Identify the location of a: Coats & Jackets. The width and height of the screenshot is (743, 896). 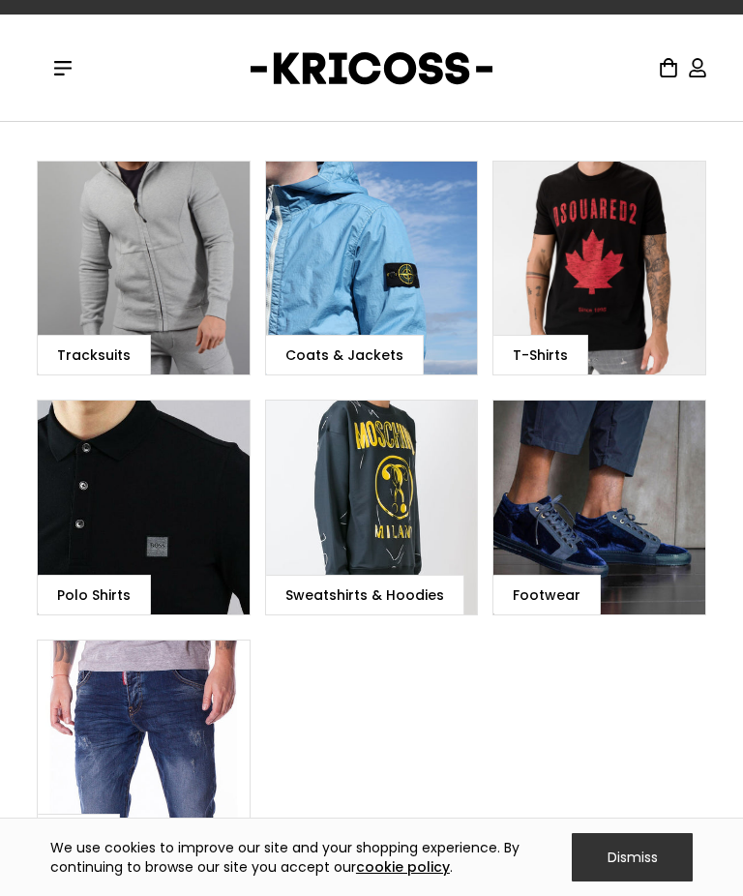
(372, 268).